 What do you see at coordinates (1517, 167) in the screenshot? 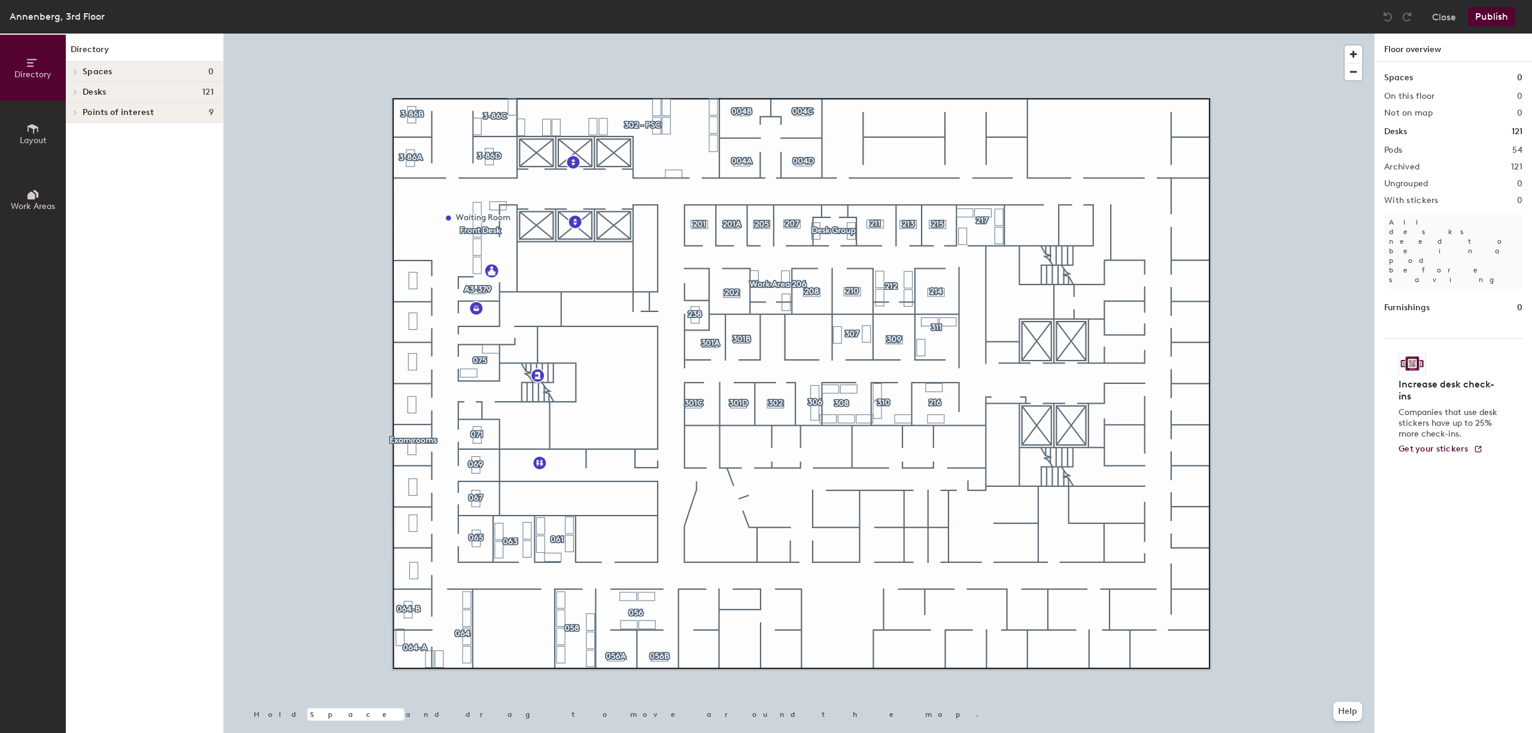
I see `h2: 121` at bounding box center [1517, 167].